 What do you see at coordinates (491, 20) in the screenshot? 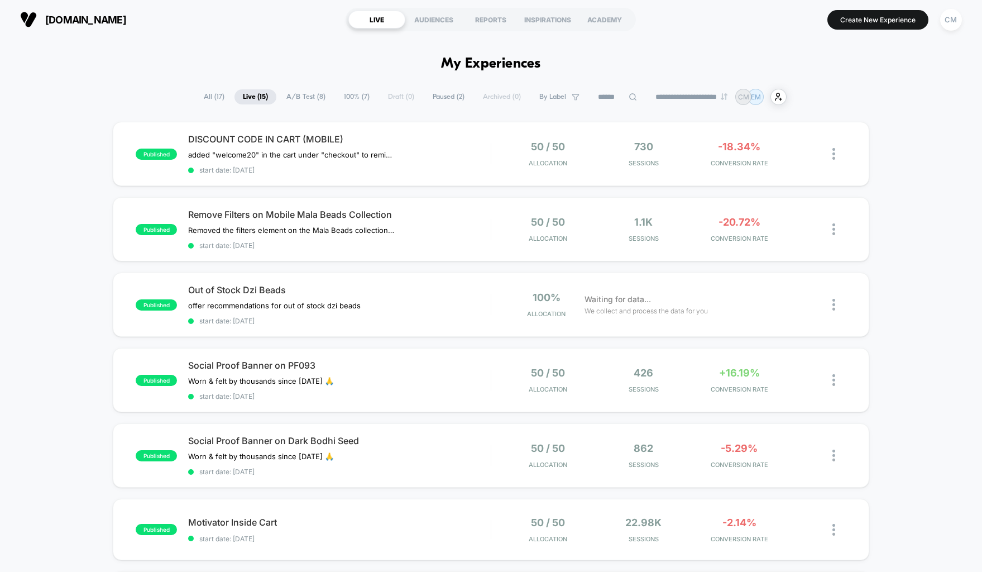
I see `div: REPORTS` at bounding box center [491, 20].